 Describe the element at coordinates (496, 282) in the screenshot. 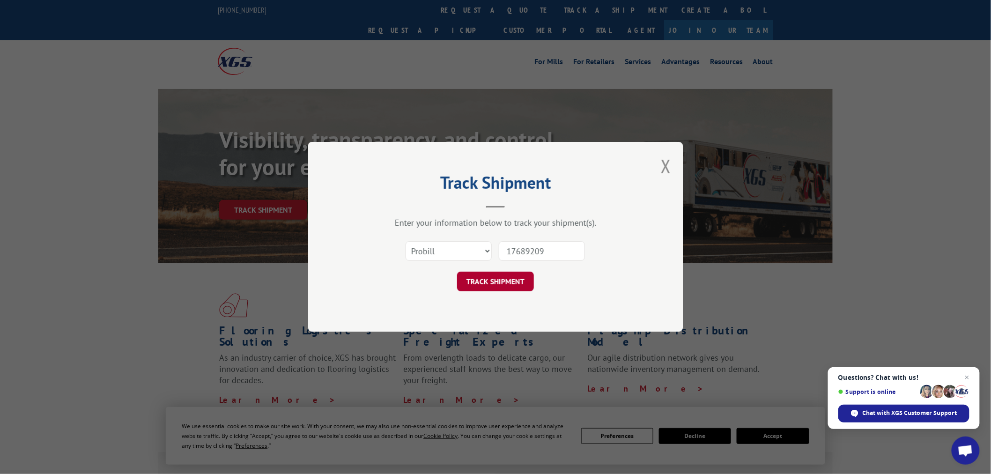

I see `button: TRACK SHIPMENT` at that location.